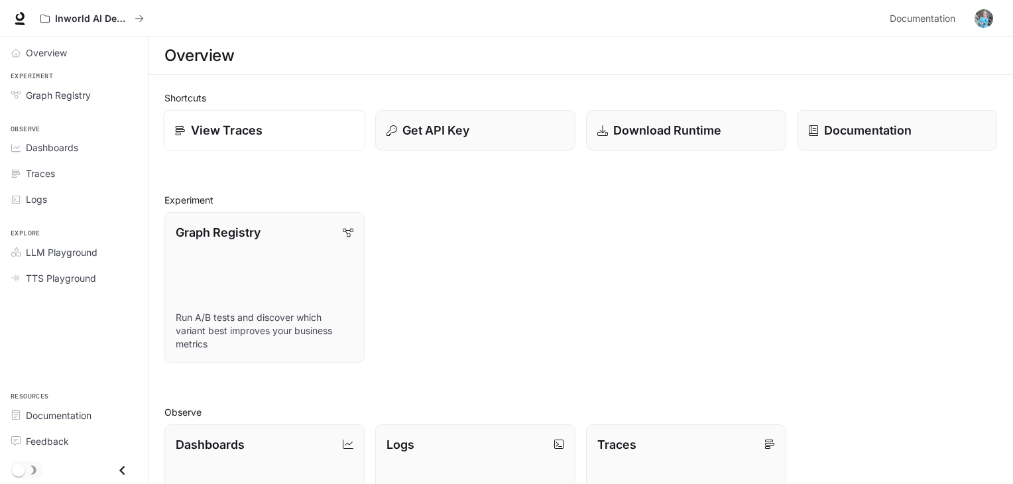  Describe the element at coordinates (40, 173) in the screenshot. I see `span: Traces` at that location.